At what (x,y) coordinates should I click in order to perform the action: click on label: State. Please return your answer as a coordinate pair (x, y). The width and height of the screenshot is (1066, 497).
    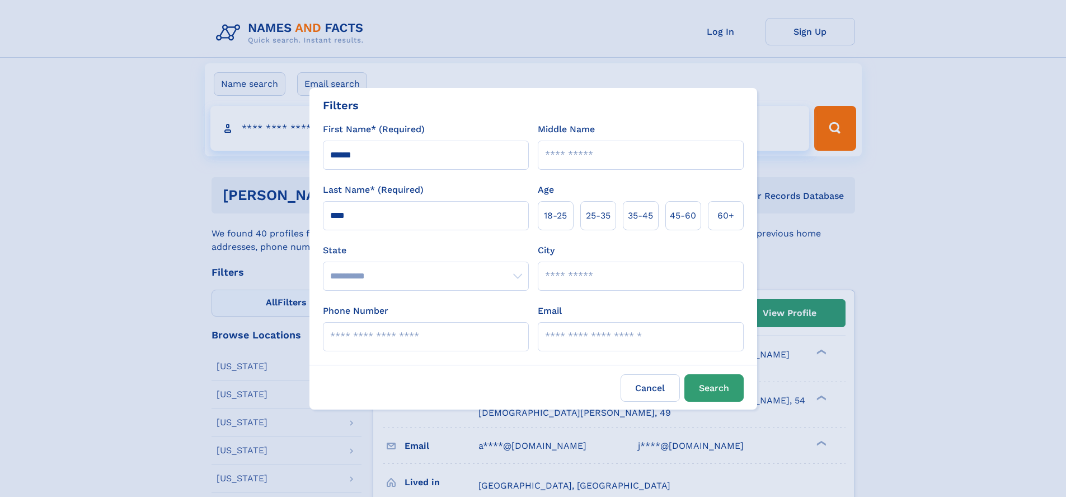
    Looking at the image, I should click on (426, 250).